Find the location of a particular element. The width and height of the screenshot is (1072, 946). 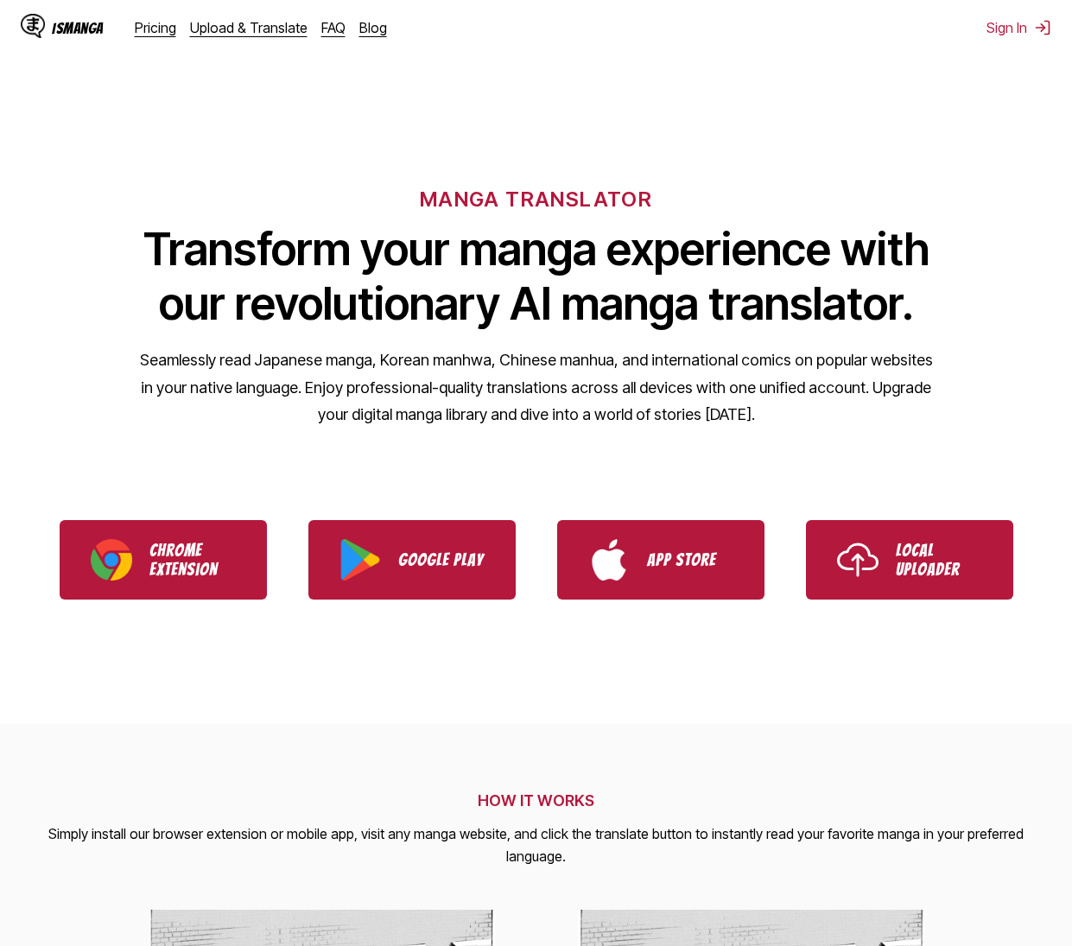

a: Pricing is located at coordinates (155, 28).